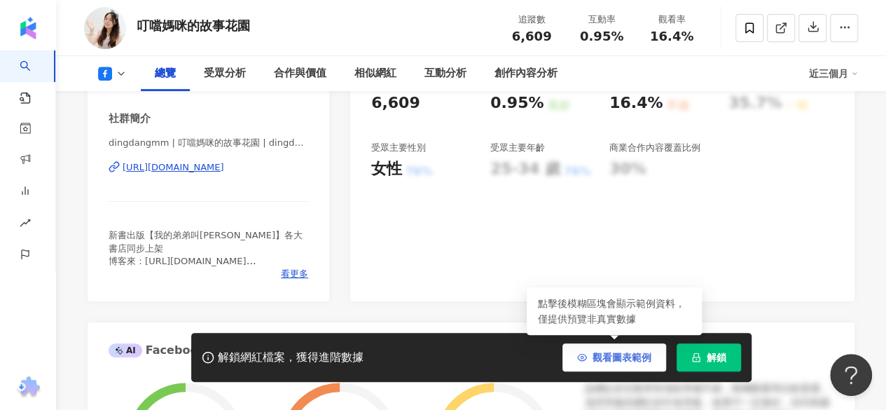  What do you see at coordinates (601, 20) in the screenshot?
I see `div: 互動率` at bounding box center [601, 20].